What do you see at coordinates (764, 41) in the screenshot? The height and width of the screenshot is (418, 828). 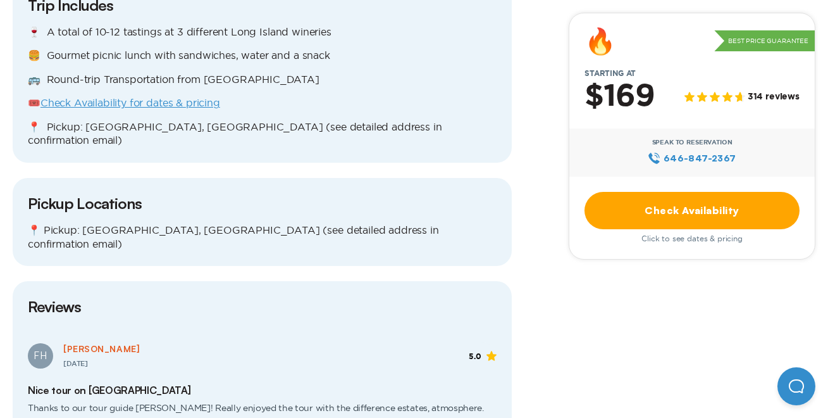 I see `p: Best Price Guarantee` at bounding box center [764, 41].